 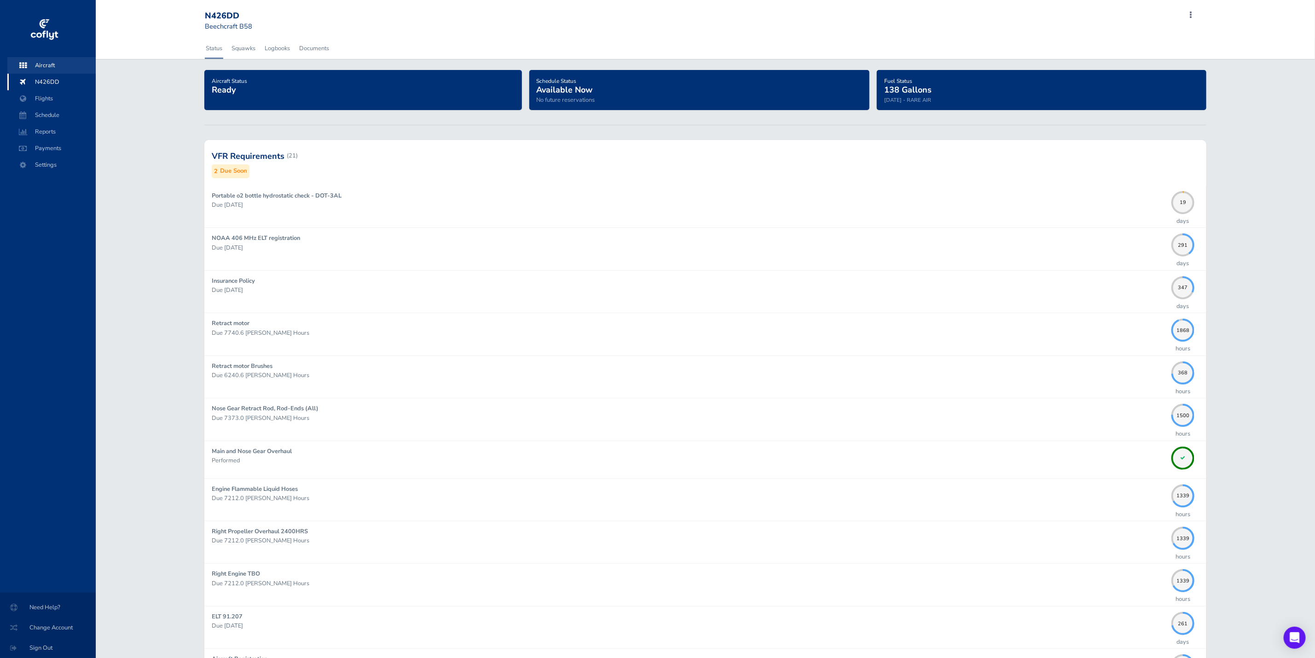 I want to click on strong: Right Engine TBO, so click(x=236, y=574).